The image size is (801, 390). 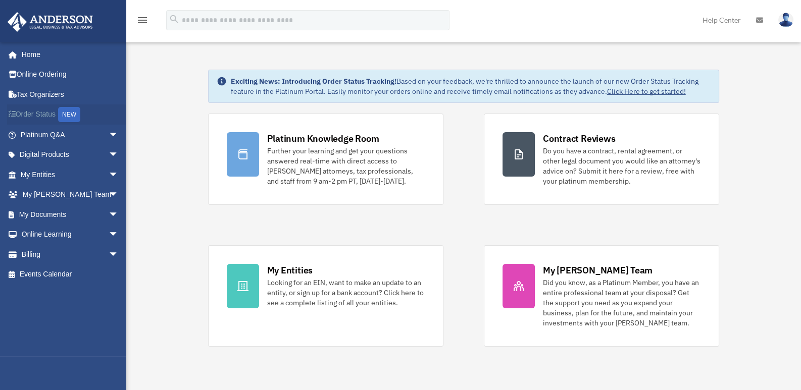 I want to click on div: Looking for an EIN, want to make an update to an entity, or sign up for a bank account? Click her..., so click(x=346, y=293).